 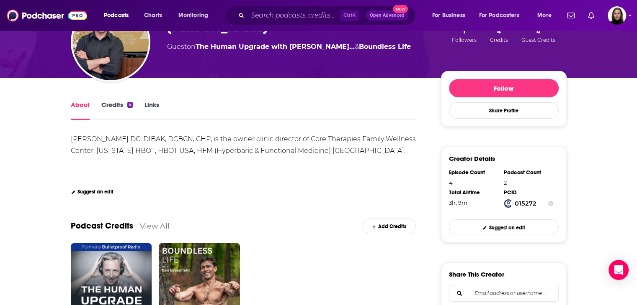 What do you see at coordinates (499, 15) in the screenshot?
I see `span: For Podcasters` at bounding box center [499, 15].